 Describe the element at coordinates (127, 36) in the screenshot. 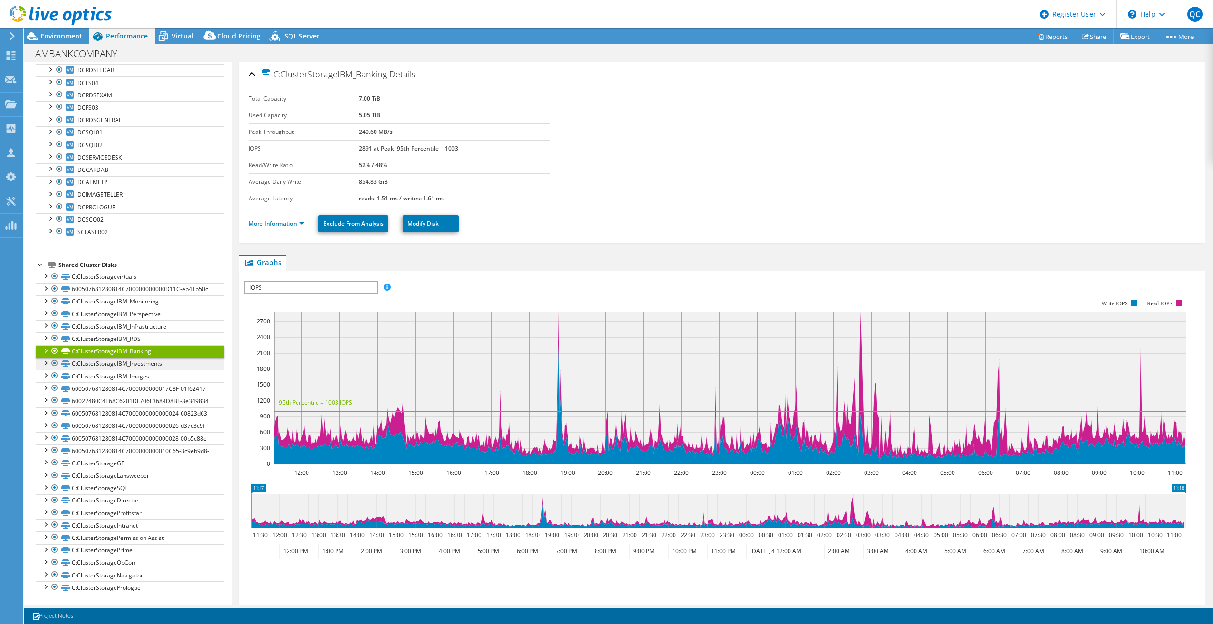

I see `span: Performance` at that location.